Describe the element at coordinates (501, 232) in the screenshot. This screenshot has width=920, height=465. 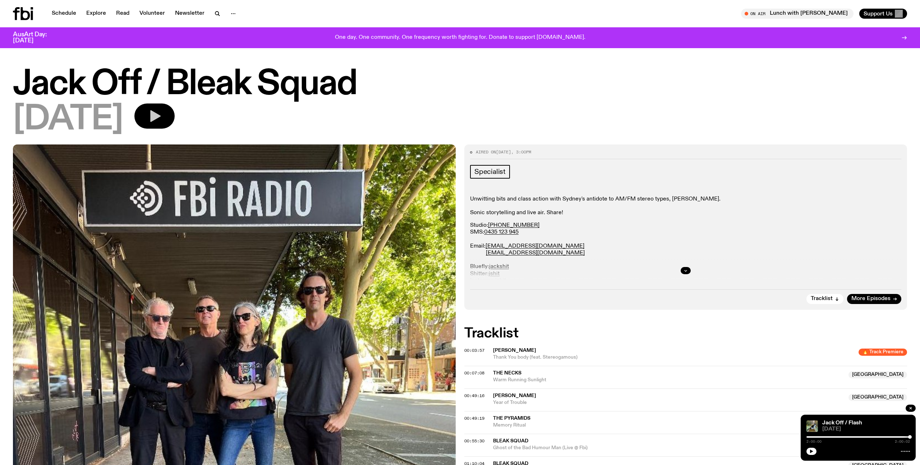
I see `a: 0435 123 945` at that location.